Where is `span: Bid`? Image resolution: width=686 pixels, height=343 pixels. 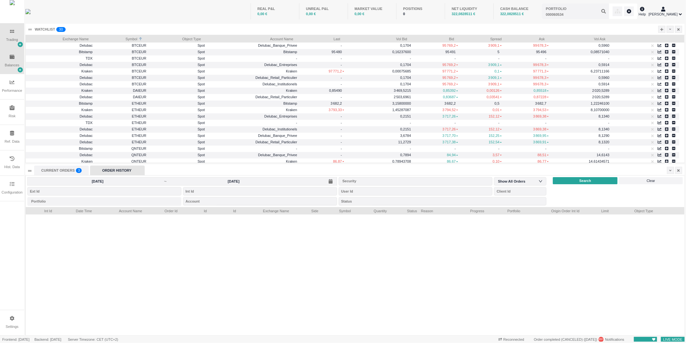 span: Bid is located at coordinates (435, 38).